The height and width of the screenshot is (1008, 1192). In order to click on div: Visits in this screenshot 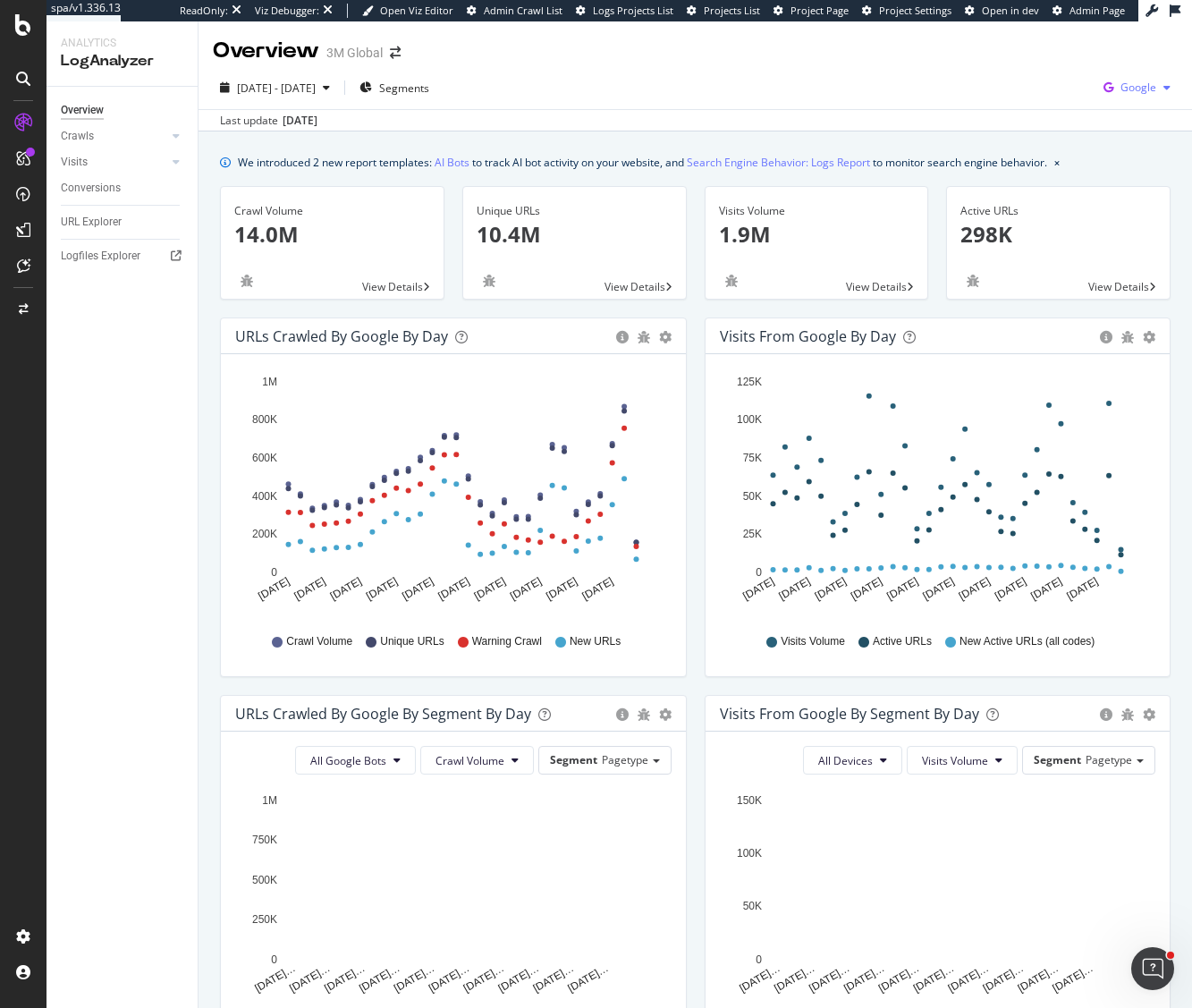, I will do `click(74, 162)`.